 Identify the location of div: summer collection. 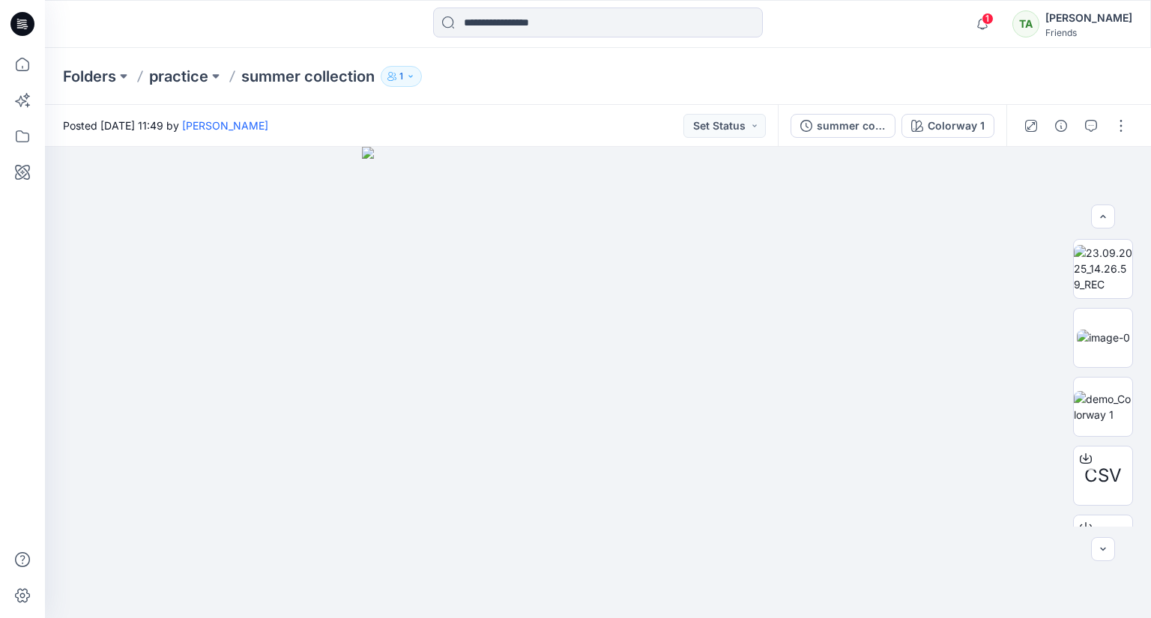
(852, 126).